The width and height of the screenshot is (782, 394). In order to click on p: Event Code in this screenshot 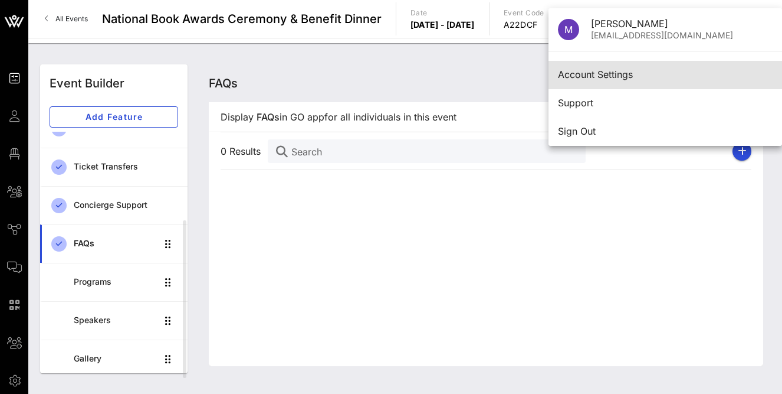, I will do `click(524, 13)`.